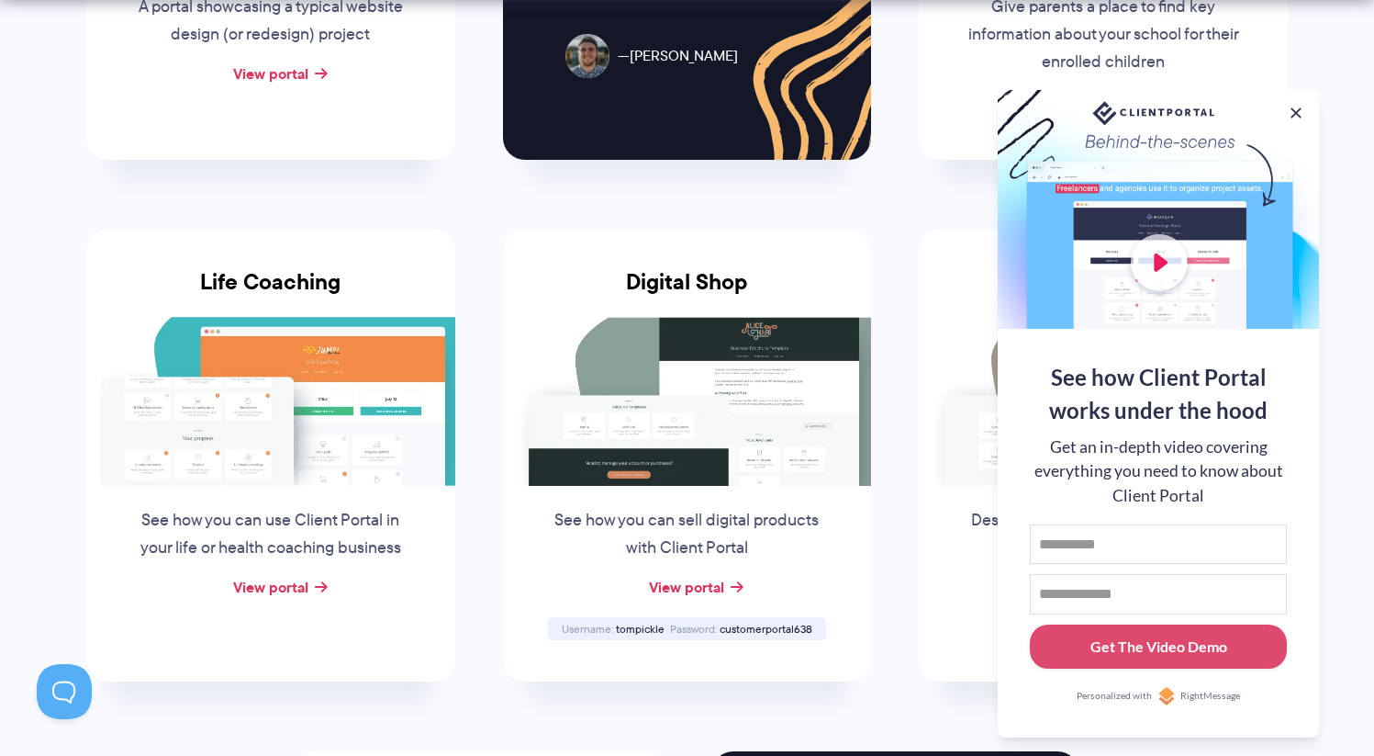  Describe the element at coordinates (1159, 471) in the screenshot. I see `div: Get an in-depth video covering everything you need to know about Client Portal` at that location.